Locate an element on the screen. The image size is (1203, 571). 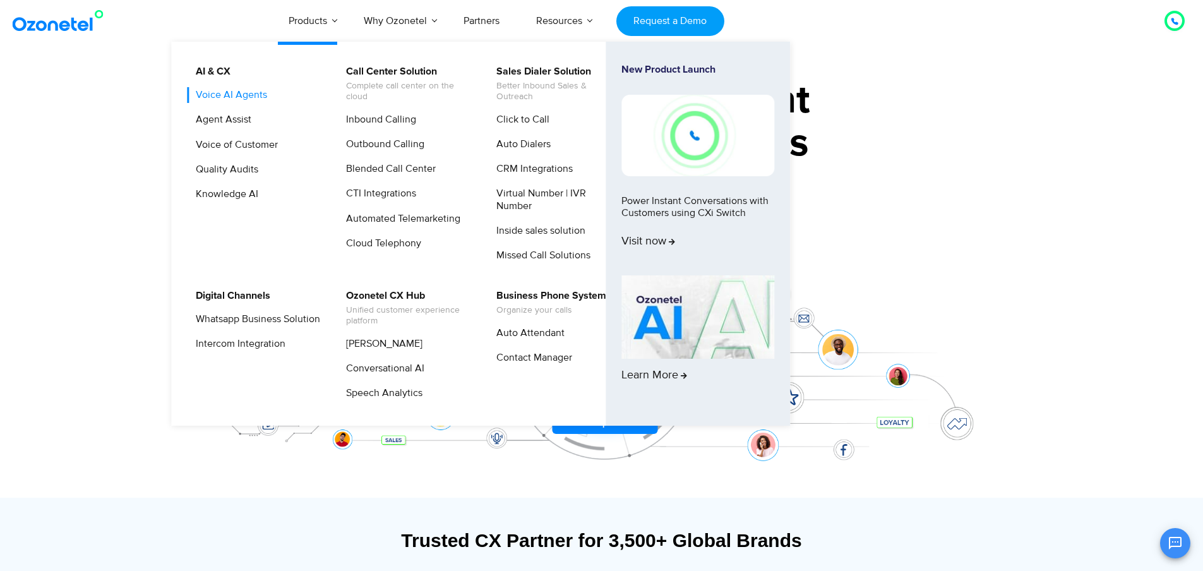
a: Inbound Calling is located at coordinates (378, 119).